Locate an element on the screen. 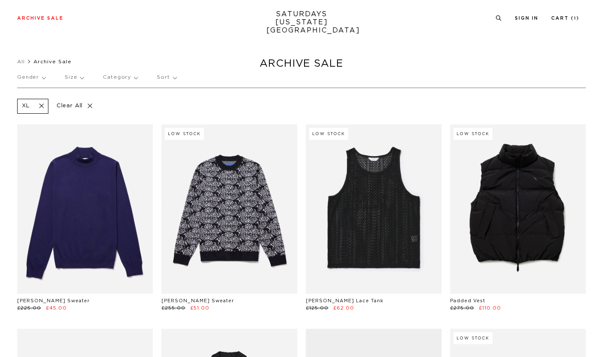 This screenshot has height=357, width=603. span: £51.00 is located at coordinates (199, 308).